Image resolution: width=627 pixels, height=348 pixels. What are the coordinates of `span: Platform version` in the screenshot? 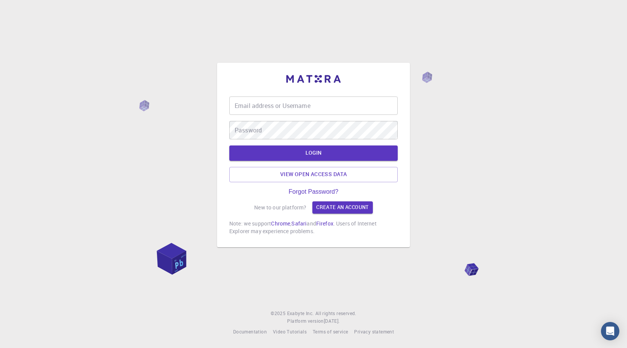 It's located at (305, 321).